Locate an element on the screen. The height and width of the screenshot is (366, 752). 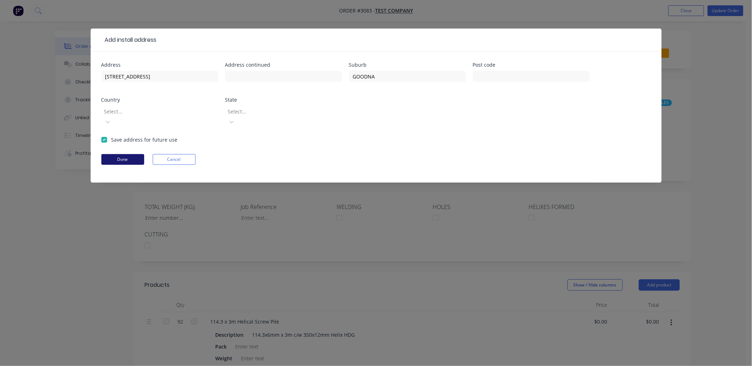
div: Suburb is located at coordinates (407, 65).